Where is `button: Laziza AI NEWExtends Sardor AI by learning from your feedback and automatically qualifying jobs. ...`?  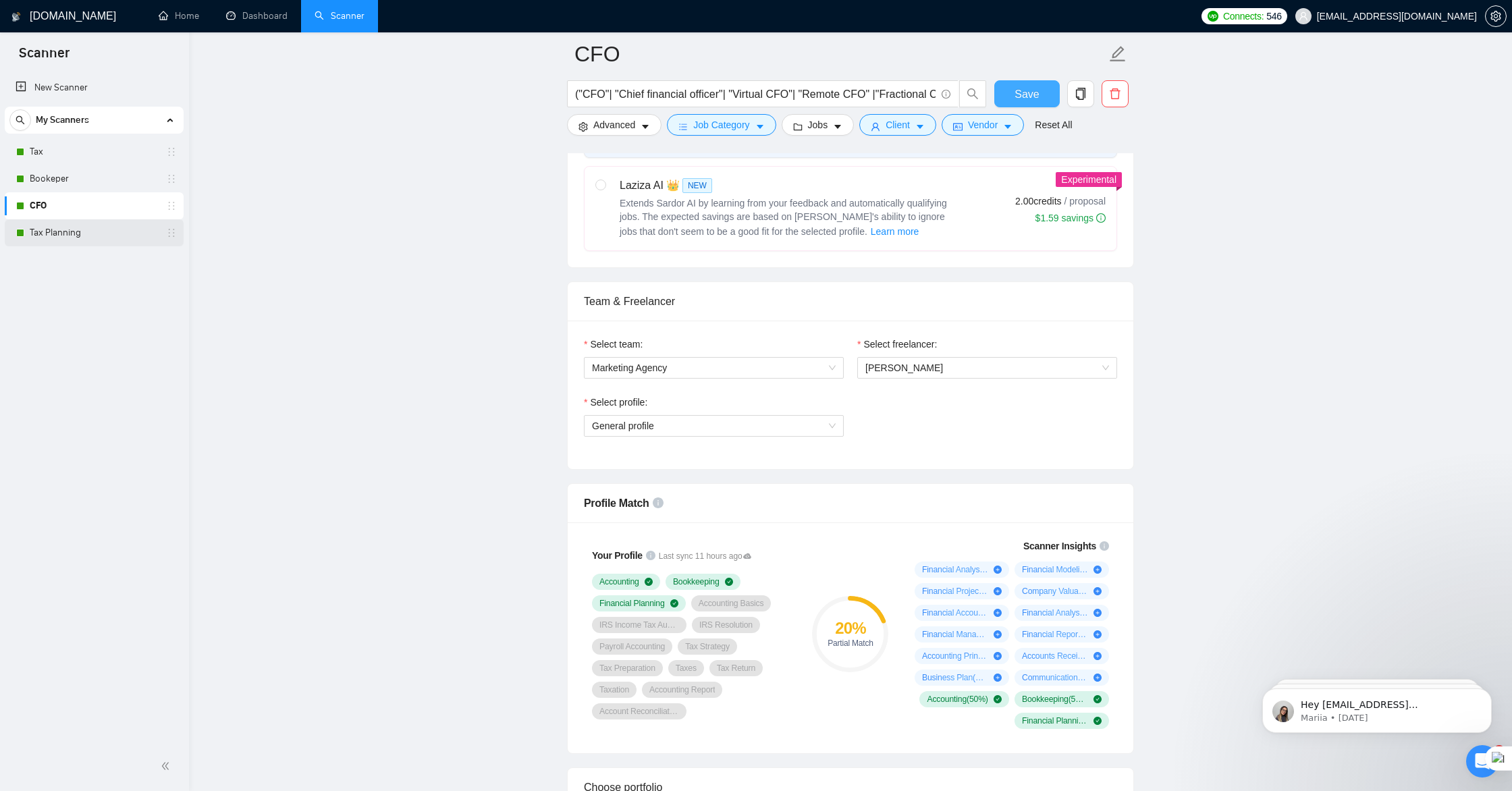
button: Laziza AI NEWExtends Sardor AI by learning from your feedback and automatically qualifying jobs. ... is located at coordinates (895, 232).